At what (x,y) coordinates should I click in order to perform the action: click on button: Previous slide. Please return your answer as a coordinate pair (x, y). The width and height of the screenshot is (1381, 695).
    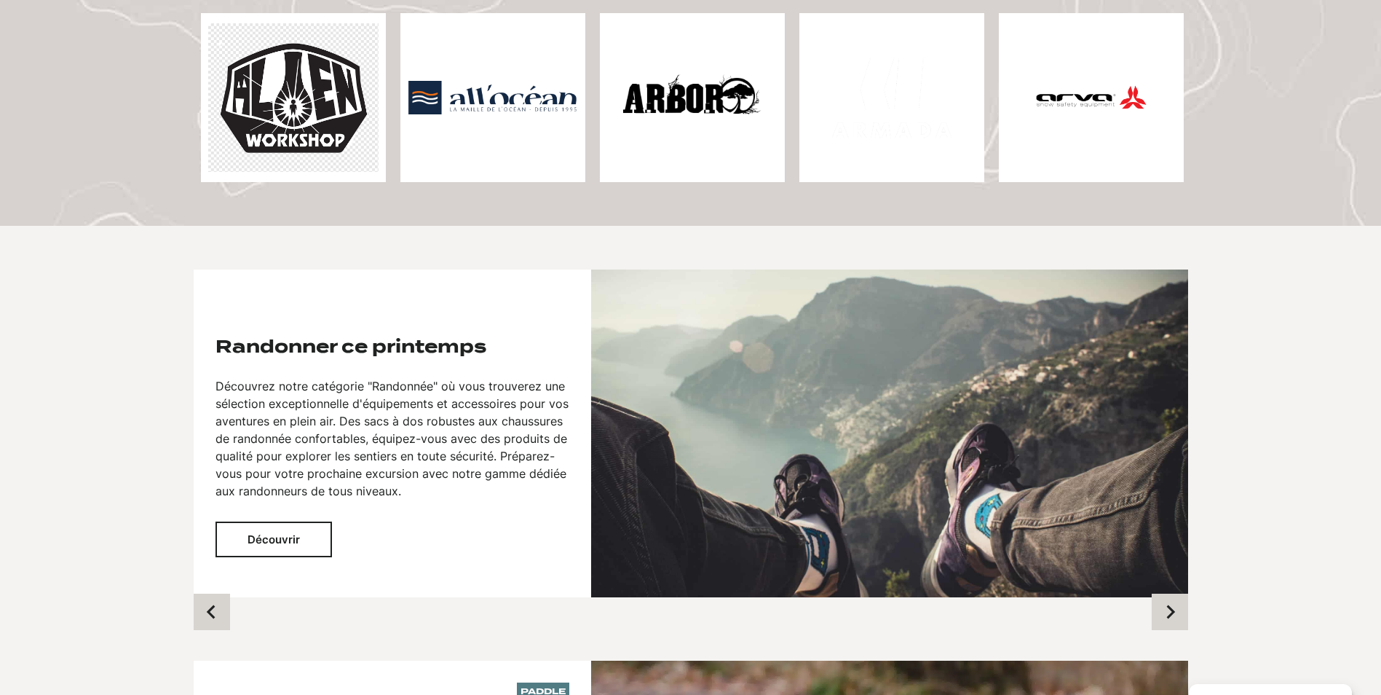
    Looking at the image, I should click on (212, 612).